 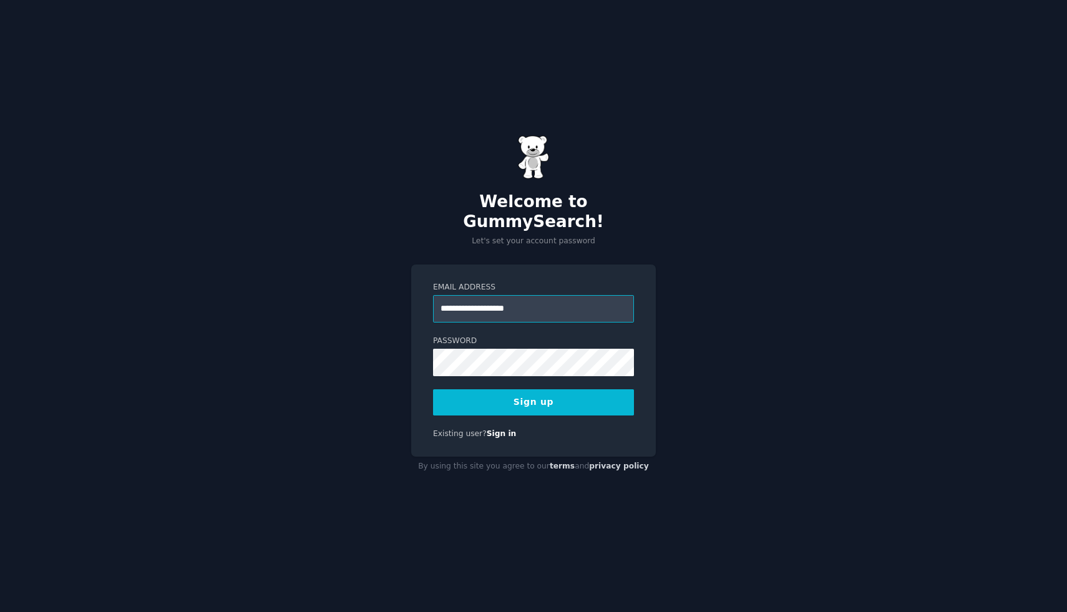 What do you see at coordinates (533, 157) in the screenshot?
I see `img: Gummy Bear` at bounding box center [533, 157].